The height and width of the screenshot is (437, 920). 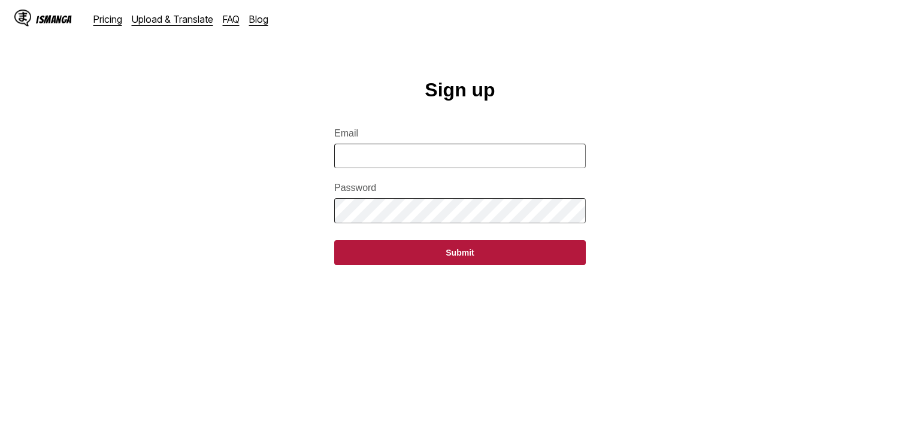 I want to click on a: Blog, so click(x=259, y=19).